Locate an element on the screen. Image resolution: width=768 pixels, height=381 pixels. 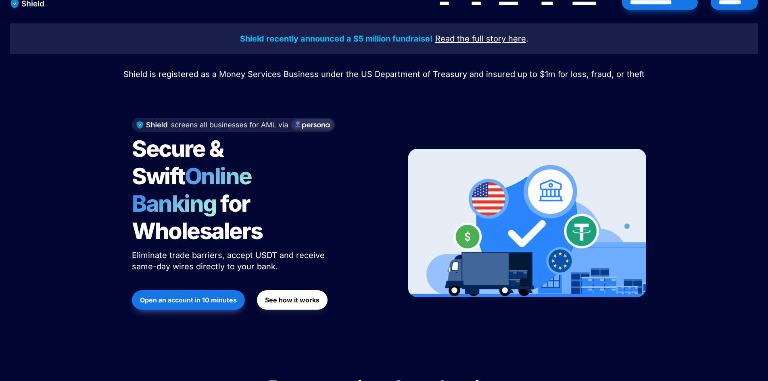
u: here is located at coordinates (517, 39).